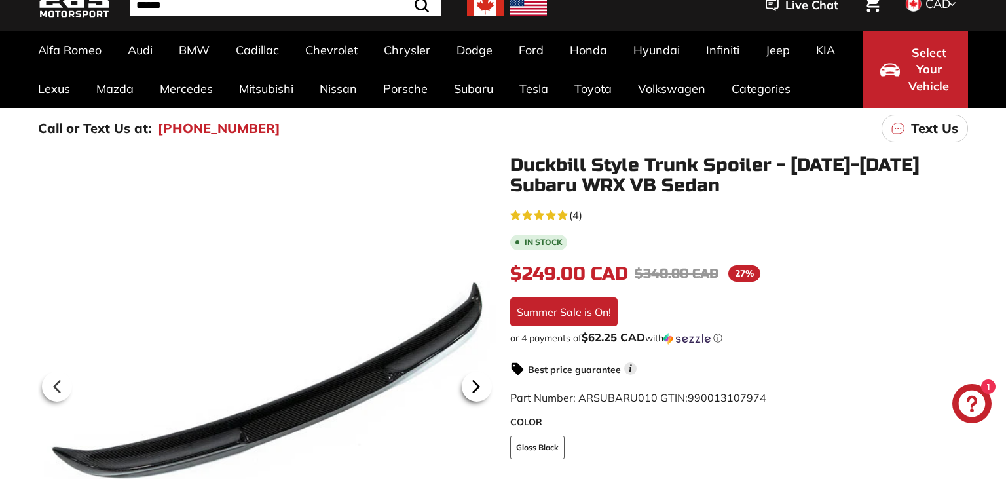  I want to click on span: 27%, so click(744, 273).